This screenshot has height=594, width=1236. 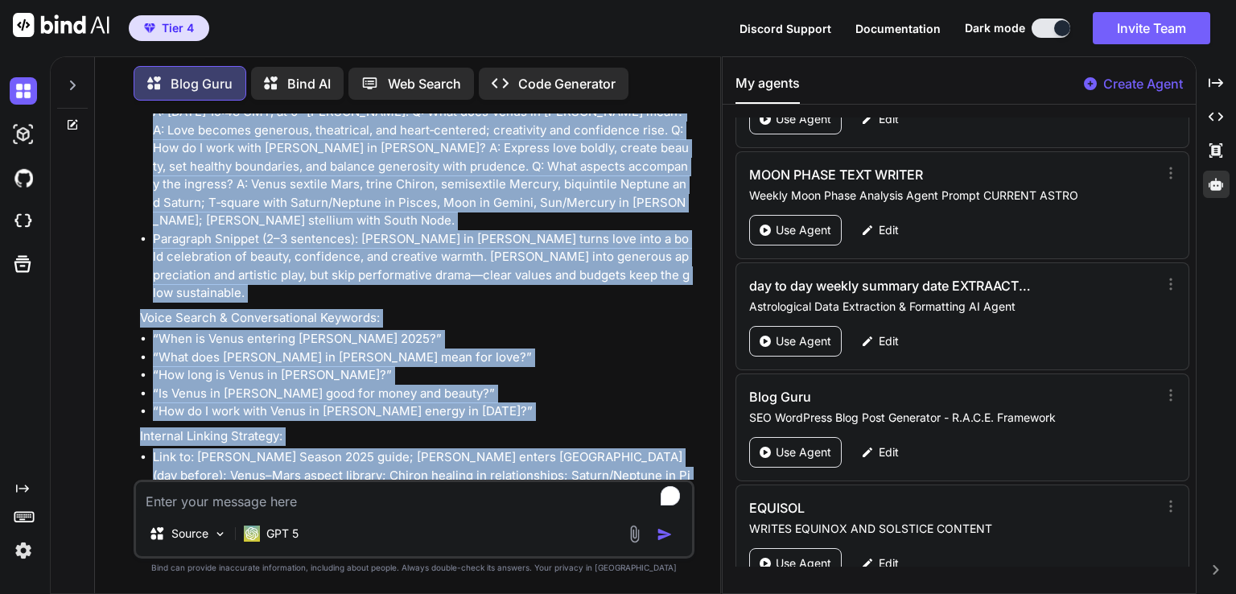 What do you see at coordinates (190, 534) in the screenshot?
I see `p: Source` at bounding box center [190, 534].